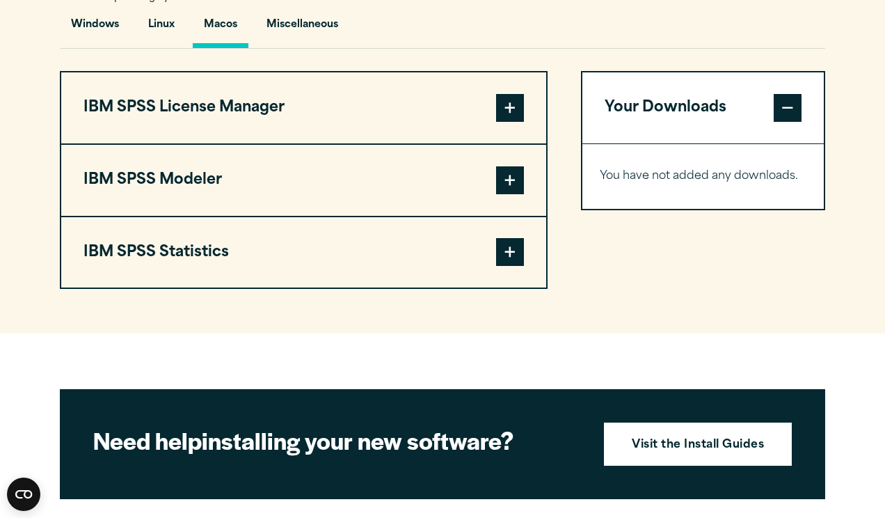  I want to click on button: IBM SPSS License Manager, so click(303, 108).